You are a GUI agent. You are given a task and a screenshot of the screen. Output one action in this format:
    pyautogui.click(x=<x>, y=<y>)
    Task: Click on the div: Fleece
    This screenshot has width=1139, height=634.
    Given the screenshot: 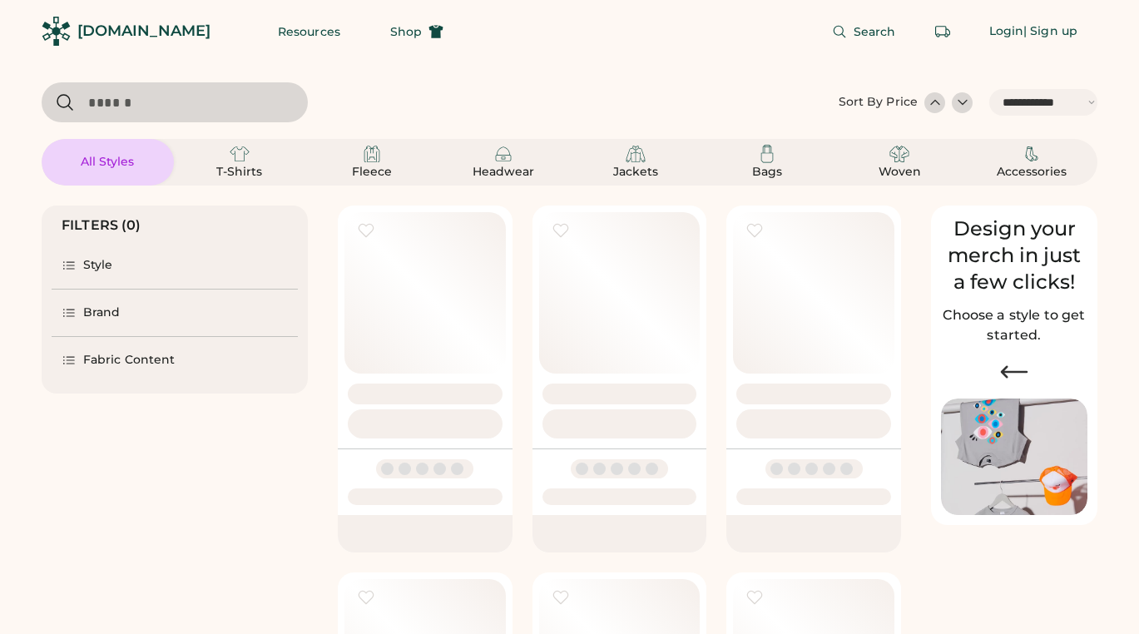 What is the action you would take?
    pyautogui.click(x=372, y=172)
    